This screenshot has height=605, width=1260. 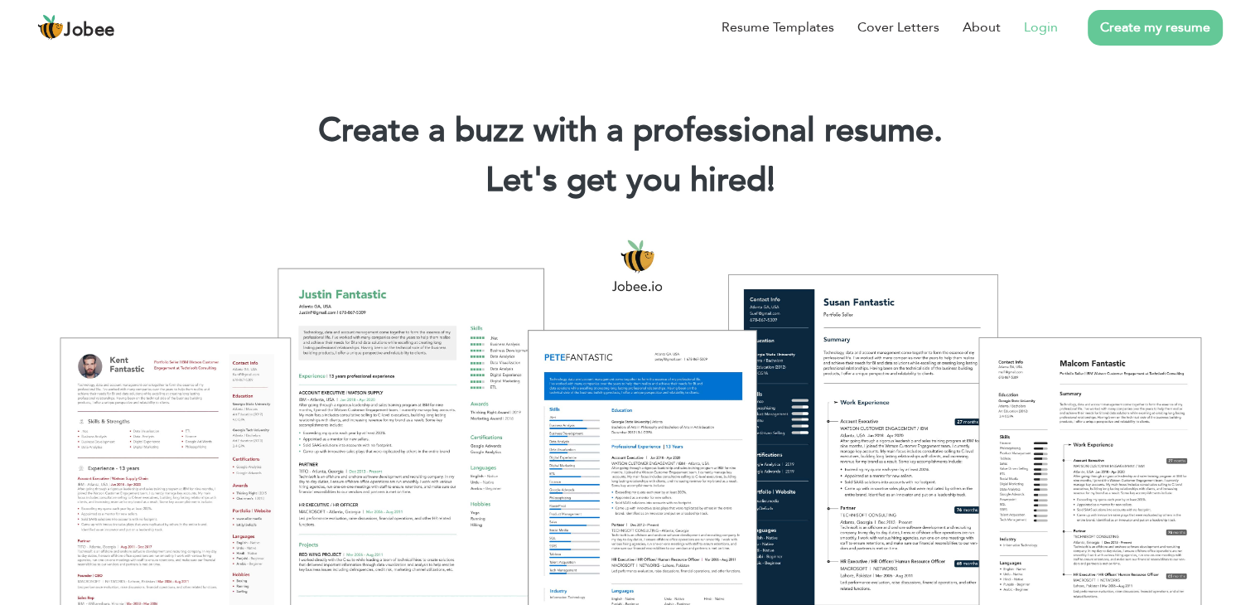 I want to click on h2: Let's, so click(x=630, y=181).